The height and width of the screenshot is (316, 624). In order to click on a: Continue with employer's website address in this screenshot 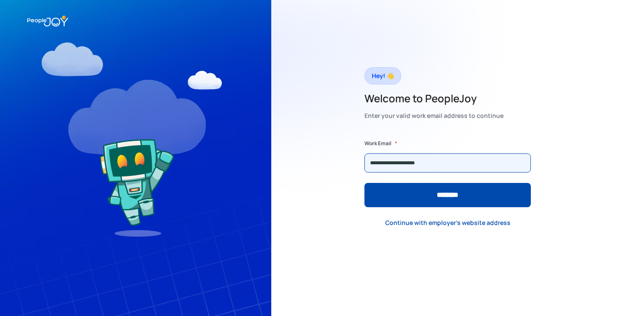, I will do `click(447, 222)`.